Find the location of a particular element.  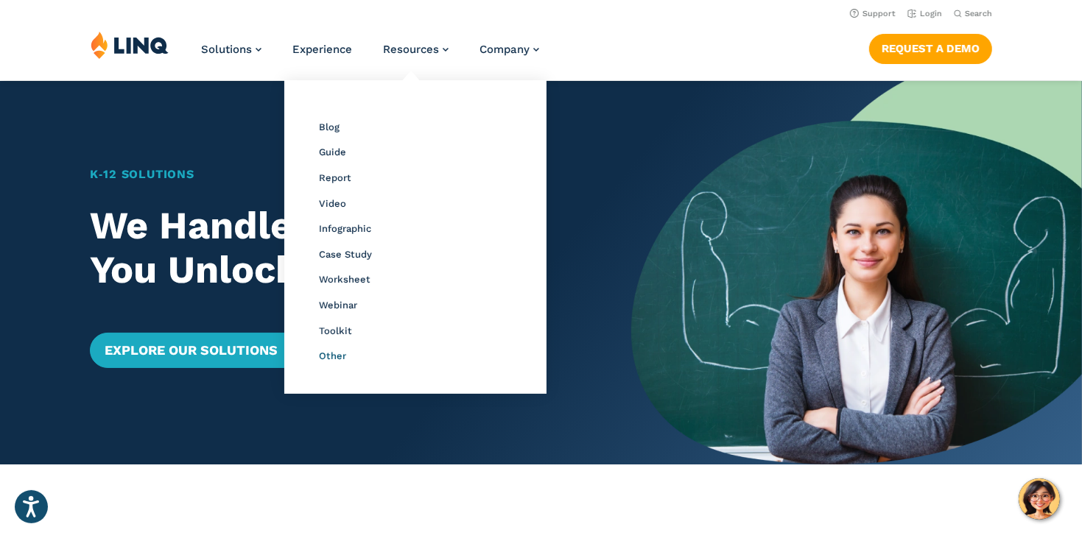

a: Guide is located at coordinates (332, 152).